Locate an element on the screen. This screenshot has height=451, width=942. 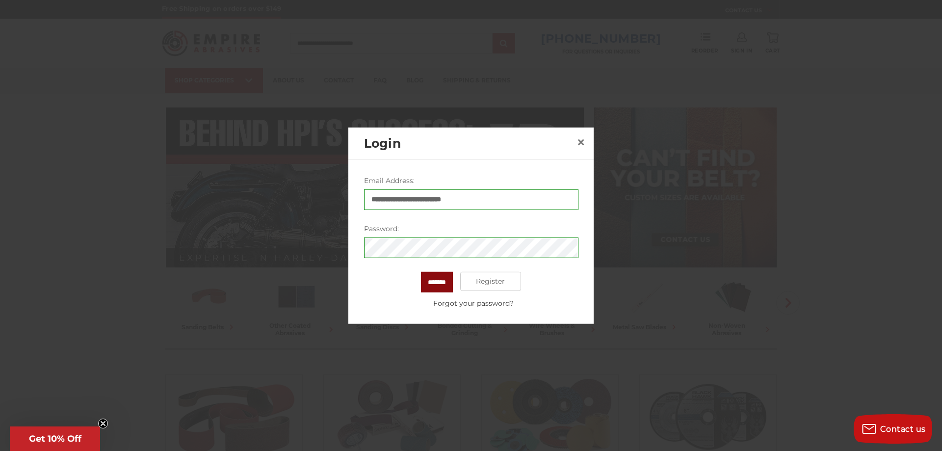
a: Forgot your password? is located at coordinates (474, 303).